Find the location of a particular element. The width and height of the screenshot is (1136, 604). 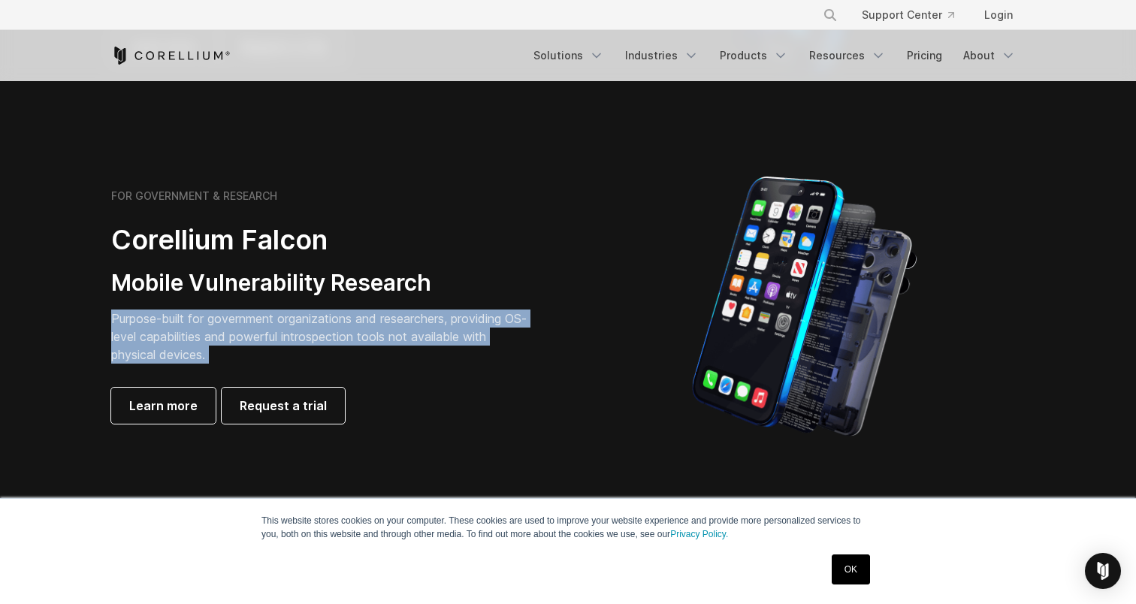

a: Solutions is located at coordinates (569, 56).